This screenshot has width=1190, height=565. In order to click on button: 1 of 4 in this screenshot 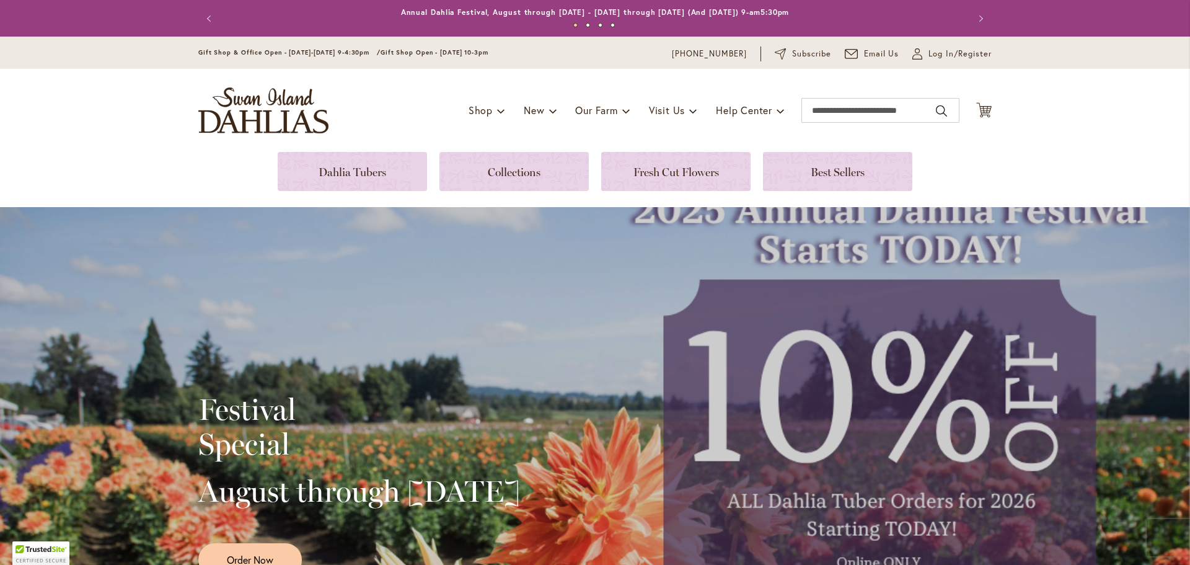, I will do `click(575, 25)`.